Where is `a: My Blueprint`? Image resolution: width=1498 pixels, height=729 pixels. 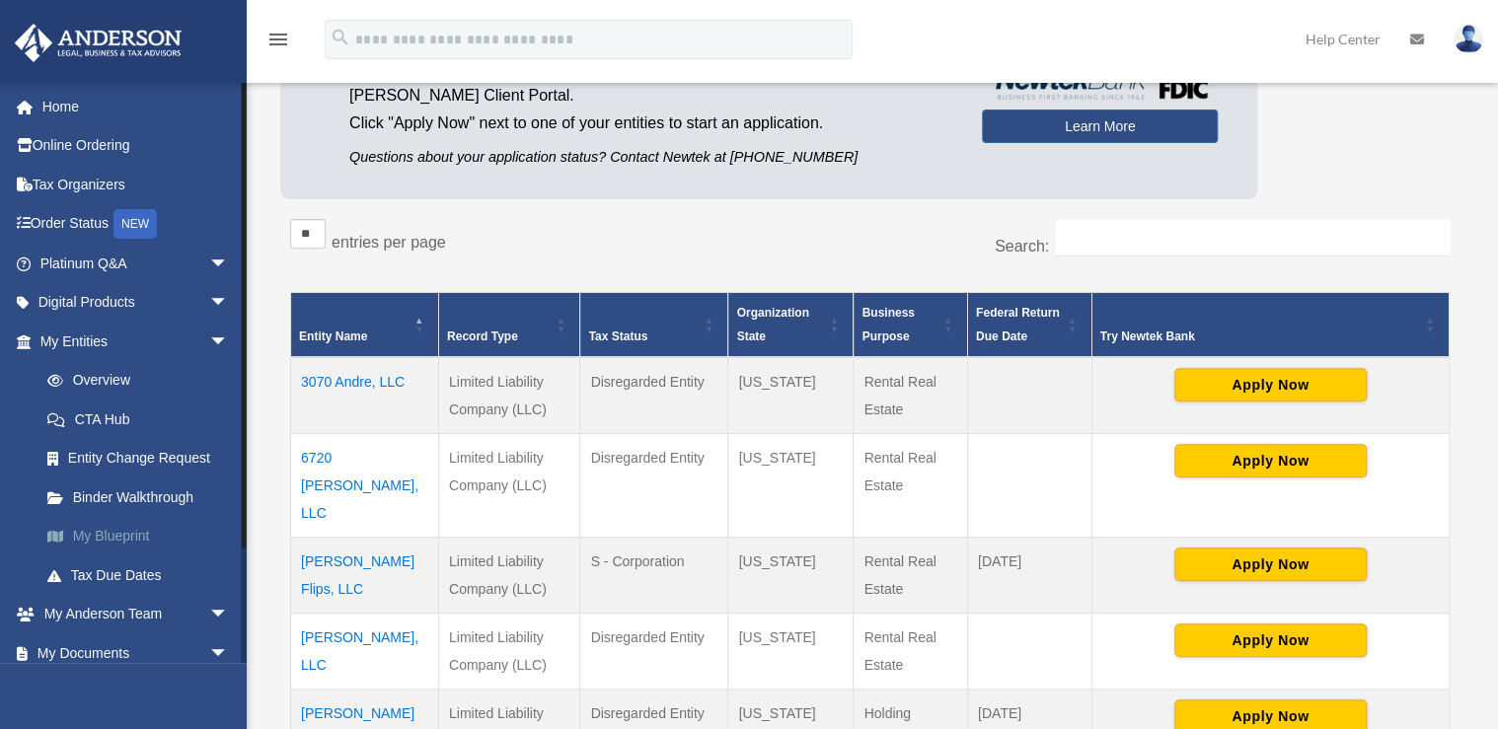
a: My Blueprint is located at coordinates (143, 537).